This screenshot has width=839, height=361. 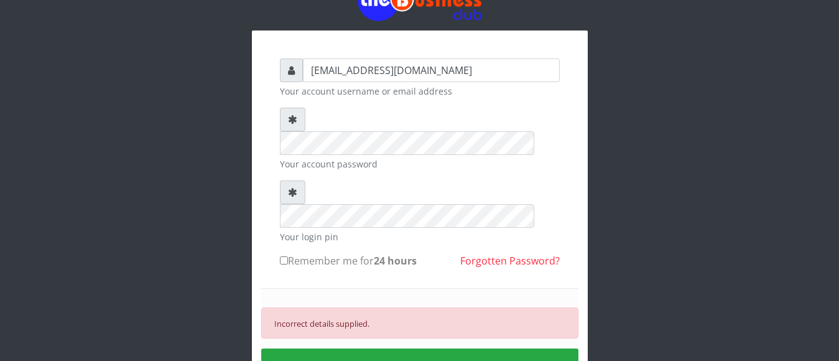 I want to click on small: Your login pin, so click(x=420, y=236).